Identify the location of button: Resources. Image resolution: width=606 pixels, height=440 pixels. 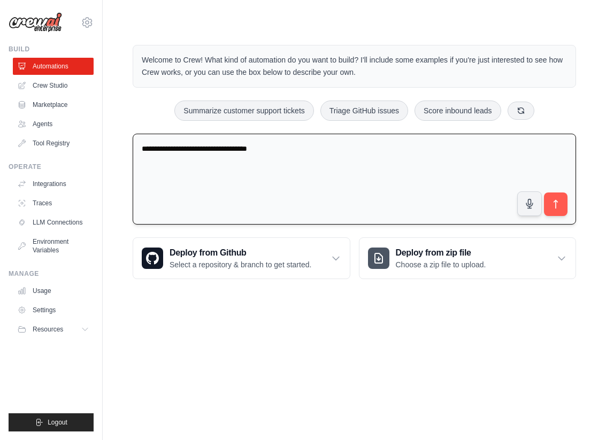
(53, 330).